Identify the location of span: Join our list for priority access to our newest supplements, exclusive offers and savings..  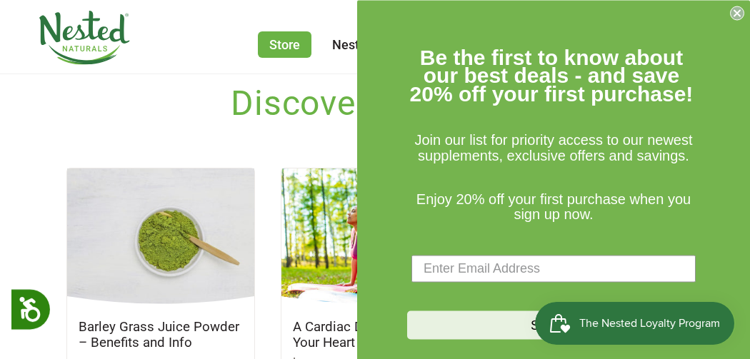
(553, 148).